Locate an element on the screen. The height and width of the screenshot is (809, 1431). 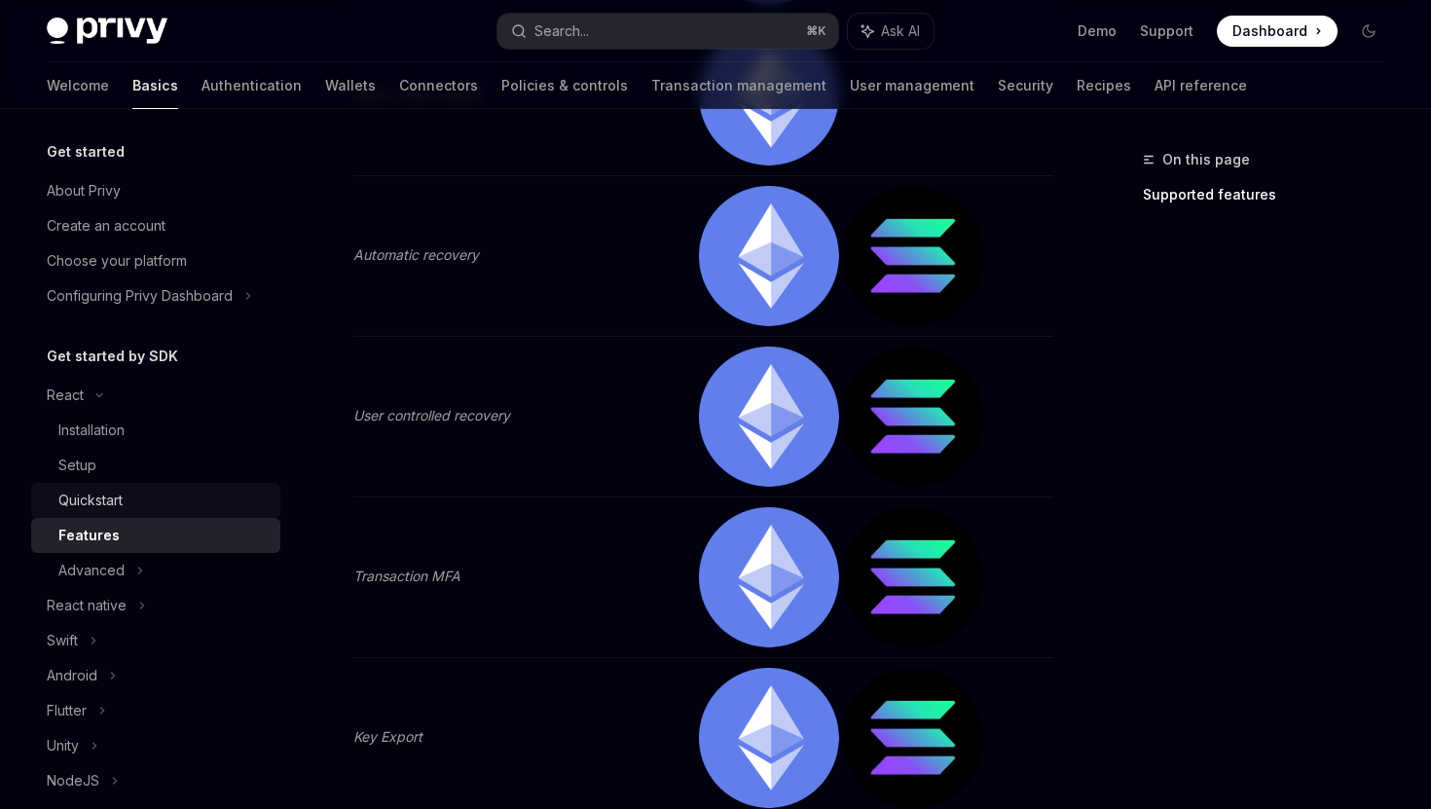
a: Authentication is located at coordinates (251, 86).